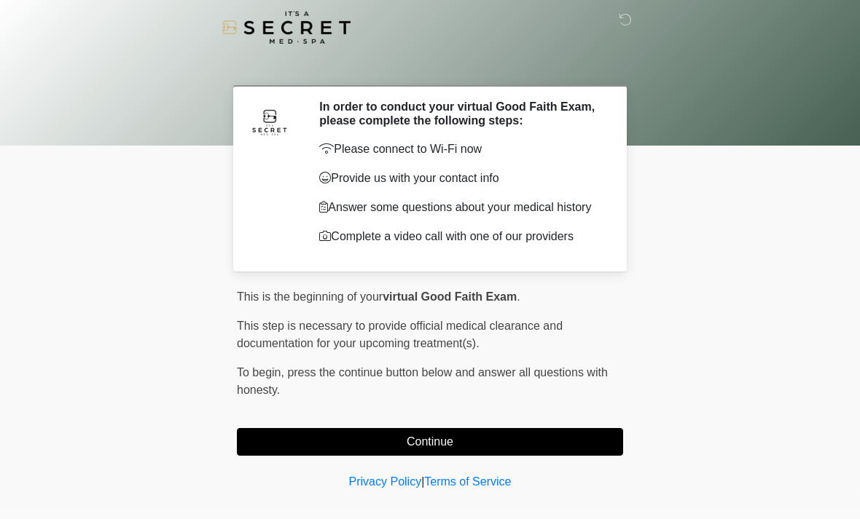  What do you see at coordinates (286, 27) in the screenshot?
I see `img: It's A Secret Med Spa Logo` at bounding box center [286, 27].